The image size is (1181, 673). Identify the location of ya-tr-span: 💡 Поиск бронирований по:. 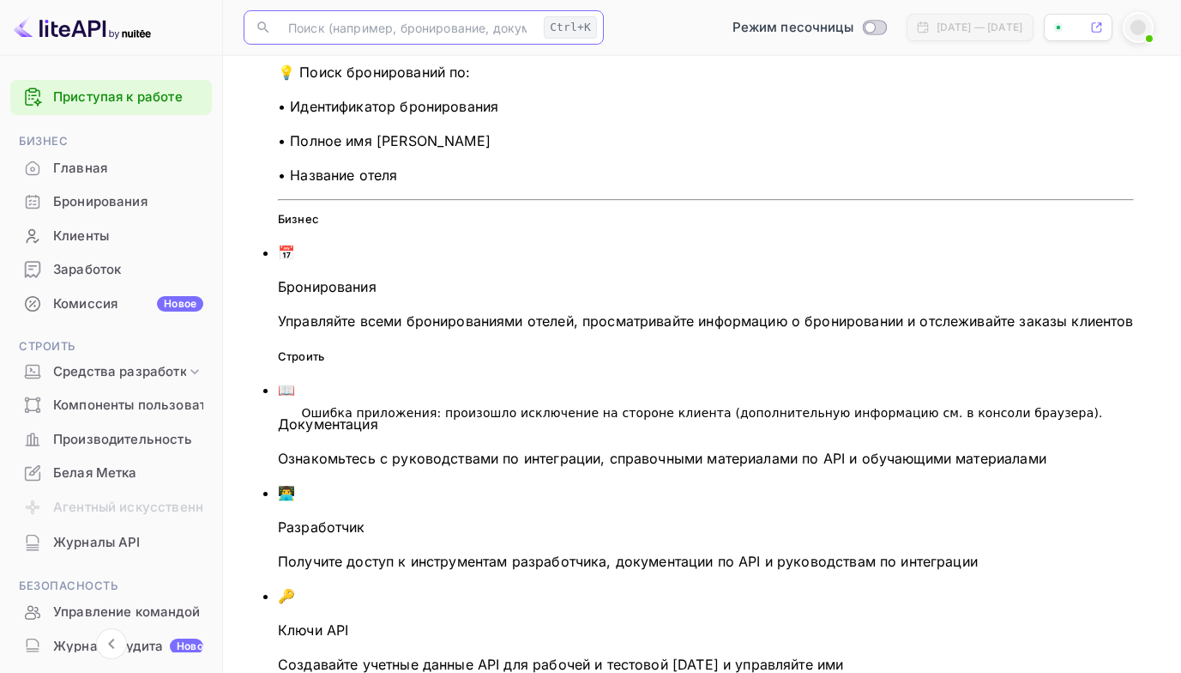
(374, 72).